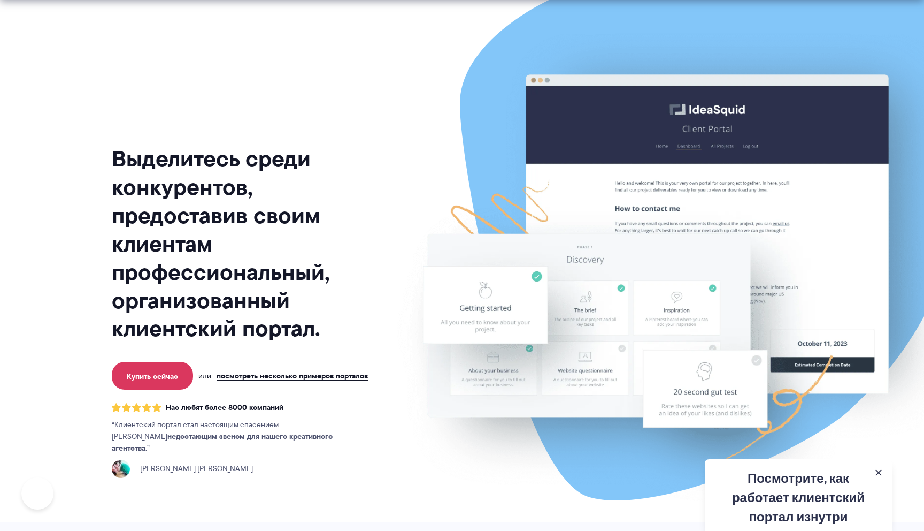  I want to click on font: Выделитесь среди конкурентов, предоставив своим клиентам профессиональный, организованный клиентс..., so click(221, 243).